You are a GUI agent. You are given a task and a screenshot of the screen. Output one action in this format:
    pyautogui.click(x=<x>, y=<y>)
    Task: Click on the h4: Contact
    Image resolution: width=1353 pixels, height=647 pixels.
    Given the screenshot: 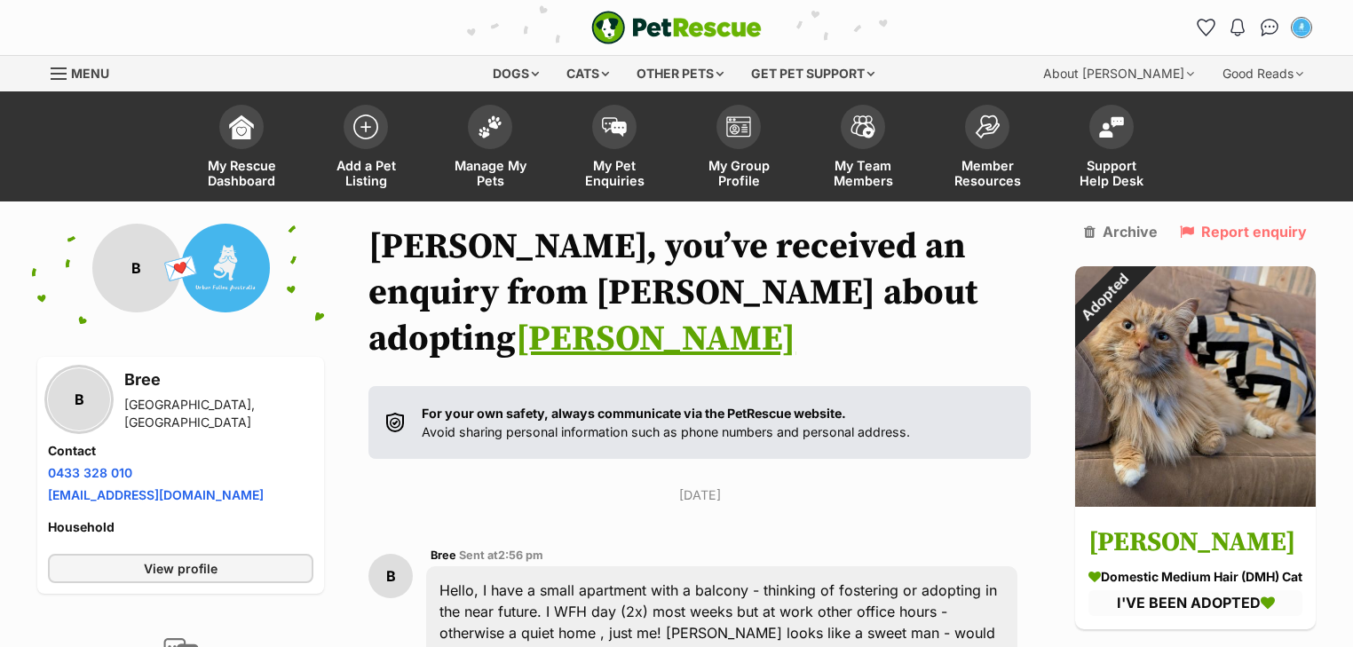 What is the action you would take?
    pyautogui.click(x=180, y=451)
    